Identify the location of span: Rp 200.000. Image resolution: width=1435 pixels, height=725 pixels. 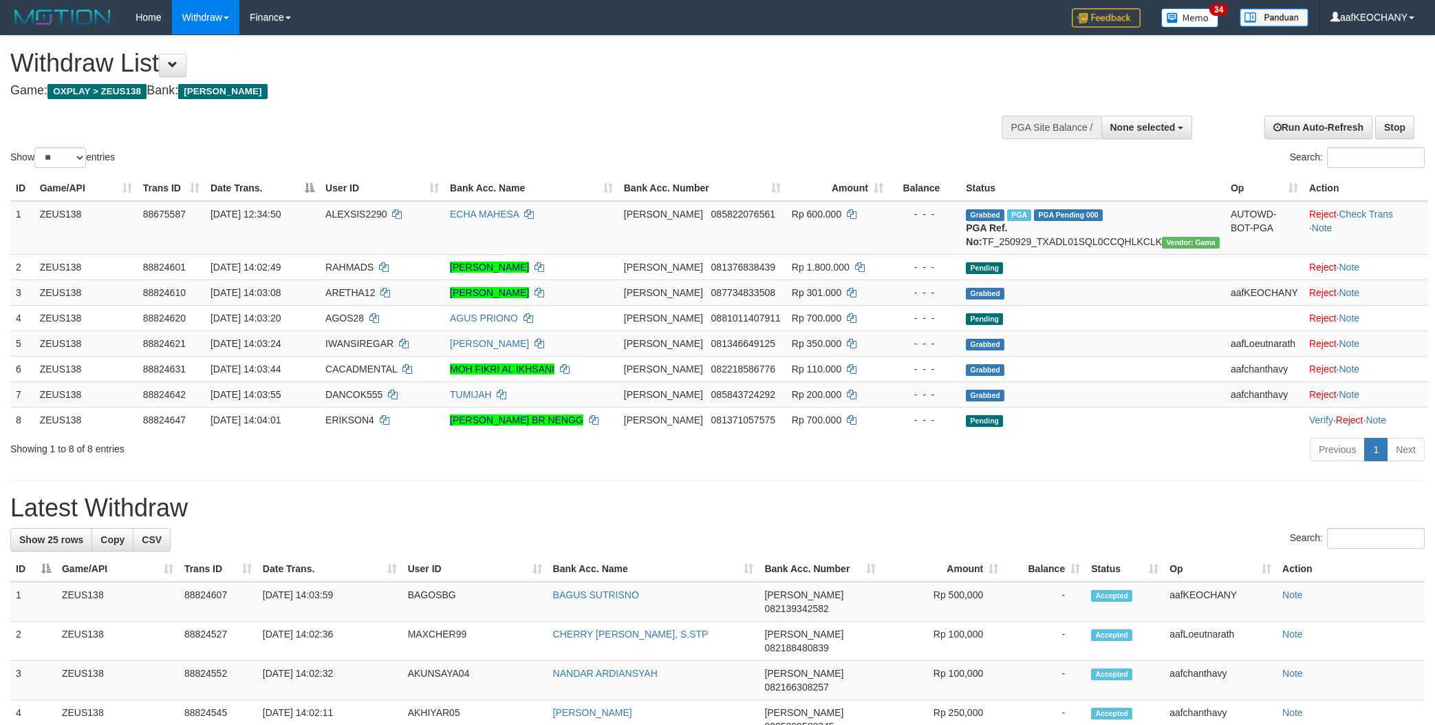
(817, 394).